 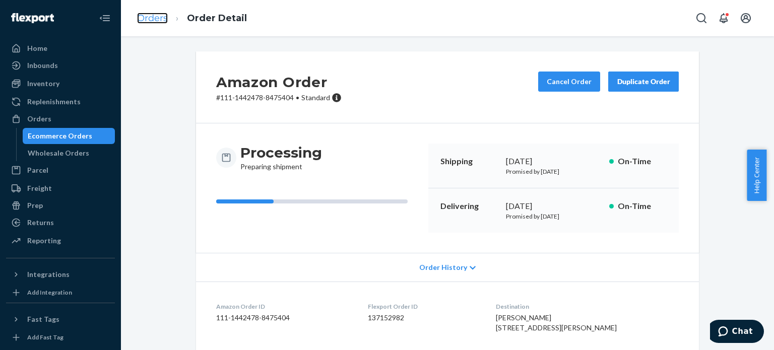 I want to click on div: Ecommerce Orders, so click(x=60, y=136).